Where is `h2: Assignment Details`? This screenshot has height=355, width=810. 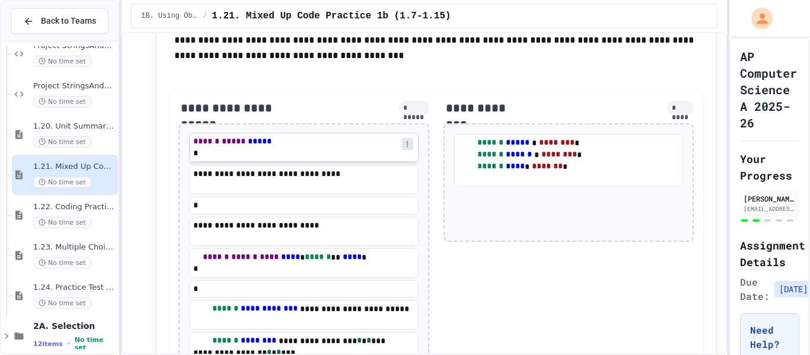 h2: Assignment Details is located at coordinates (770, 254).